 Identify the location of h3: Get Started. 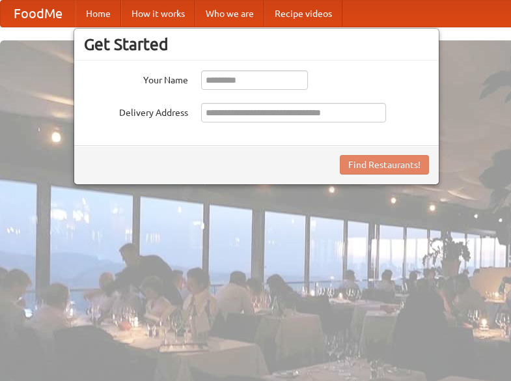
(257, 44).